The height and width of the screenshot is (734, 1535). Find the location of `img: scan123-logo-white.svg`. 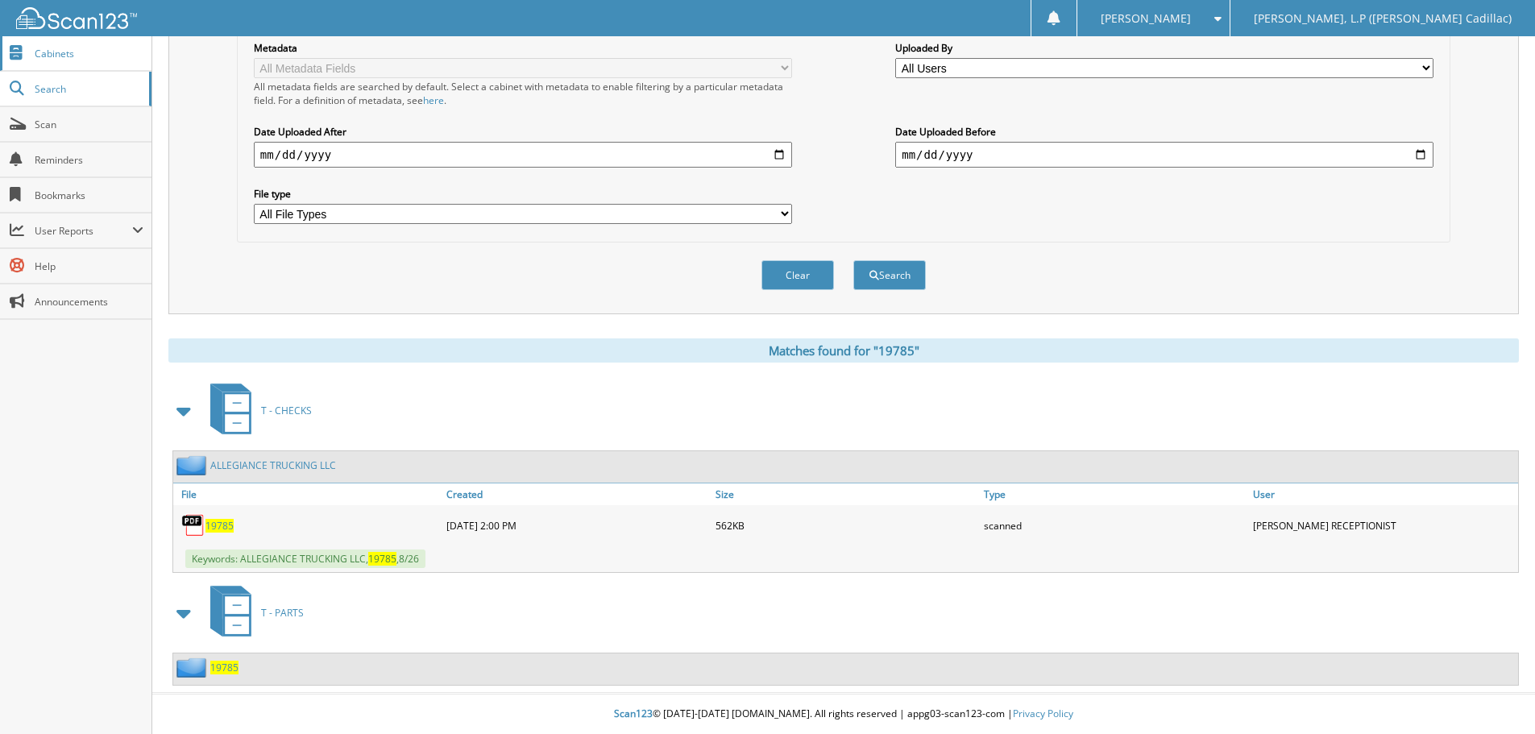

img: scan123-logo-white.svg is located at coordinates (77, 18).